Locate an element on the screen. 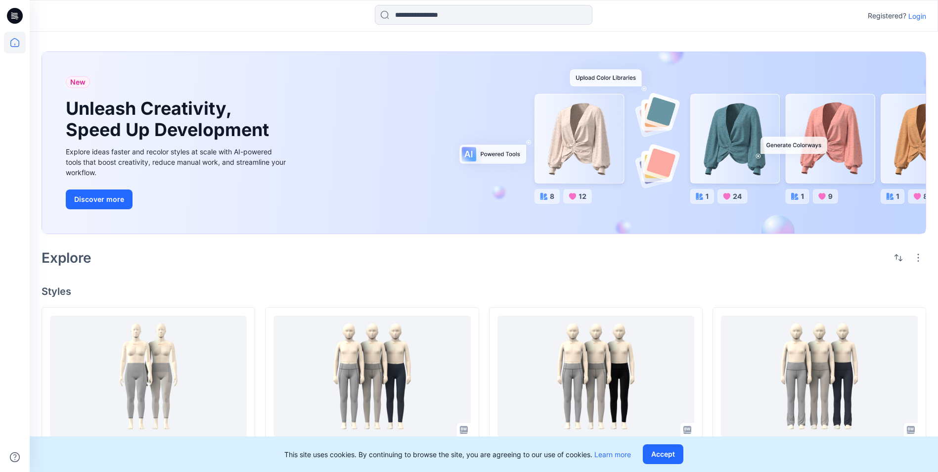 This screenshot has width=938, height=472. span: New is located at coordinates (78, 82).